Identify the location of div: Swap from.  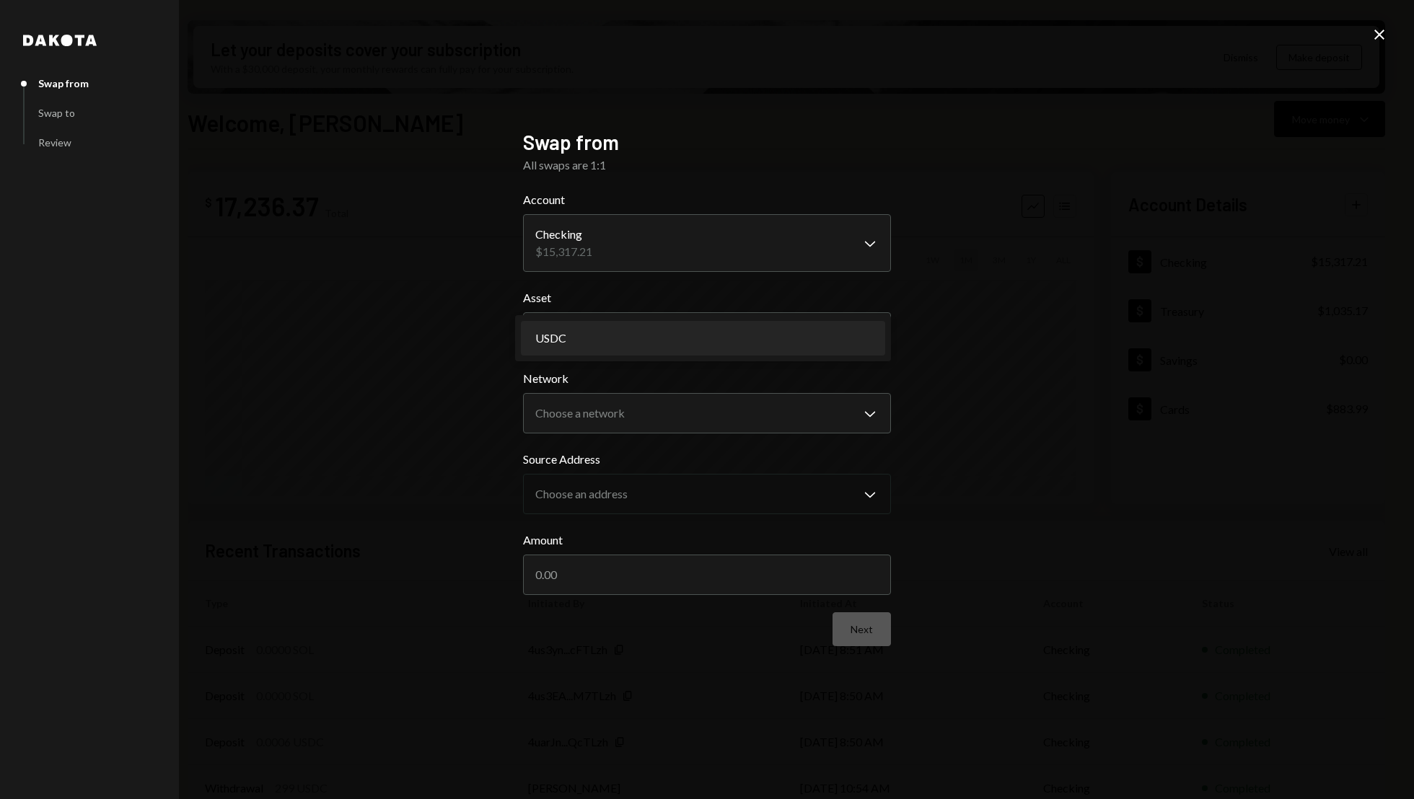
(63, 83).